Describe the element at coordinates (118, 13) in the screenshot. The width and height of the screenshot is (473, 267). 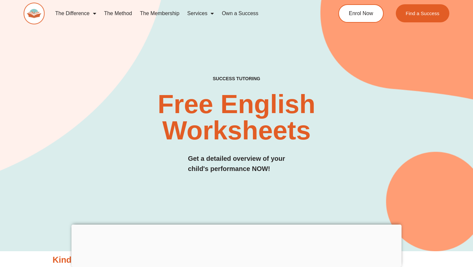
I see `a: The Method` at that location.